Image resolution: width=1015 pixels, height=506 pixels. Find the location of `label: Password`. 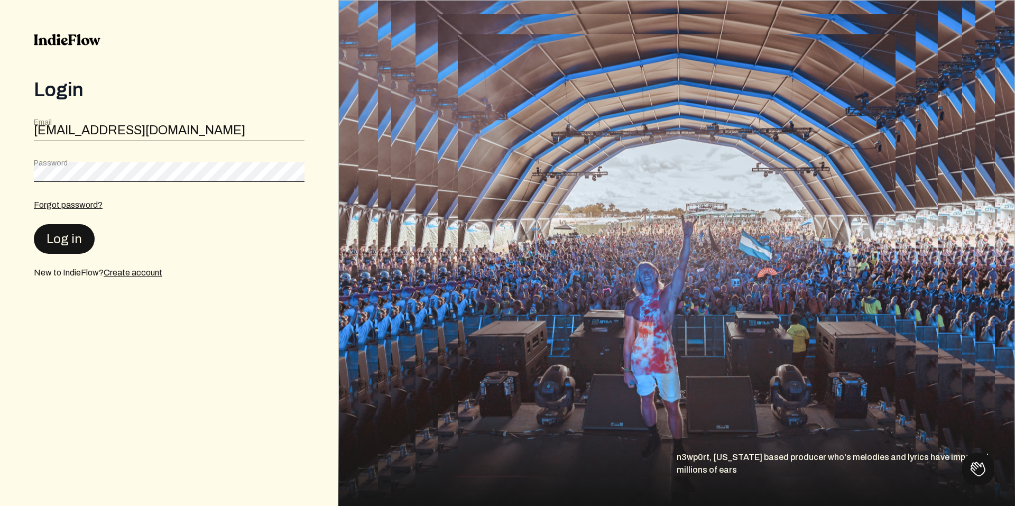

label: Password is located at coordinates (51, 163).